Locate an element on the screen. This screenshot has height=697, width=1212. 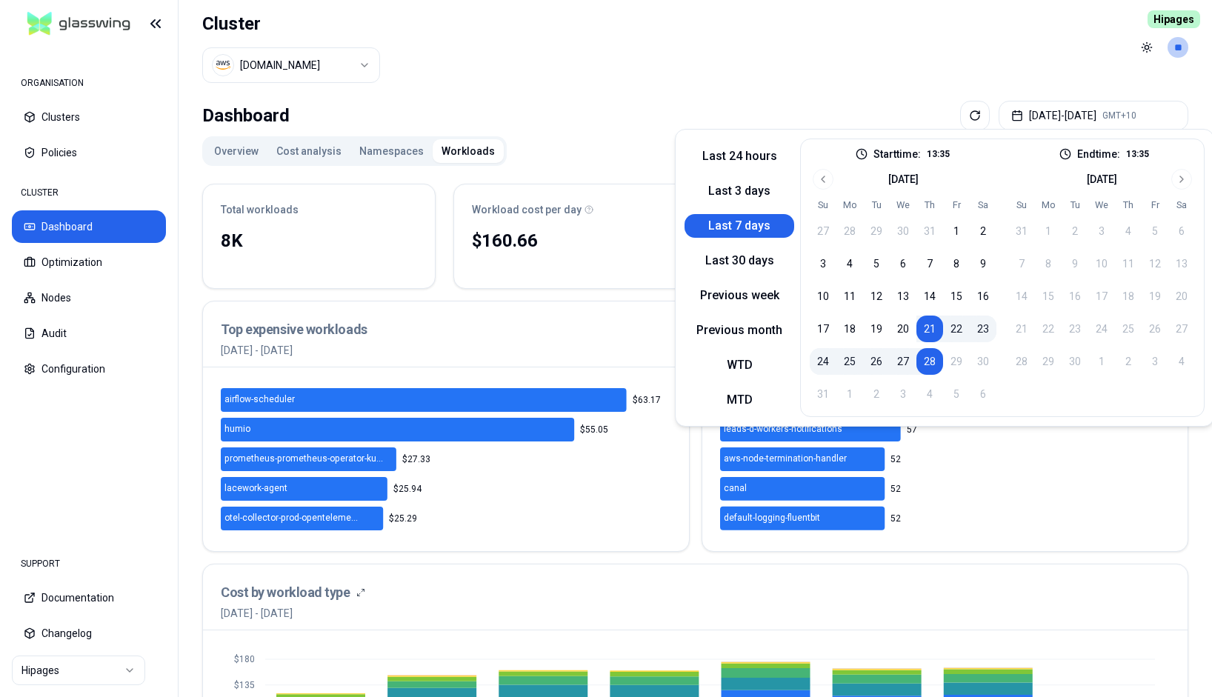
button: 26 is located at coordinates (876, 362).